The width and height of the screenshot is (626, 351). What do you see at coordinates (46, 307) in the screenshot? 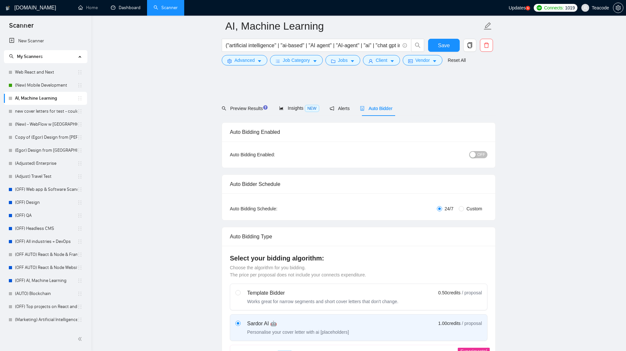
I see `a: (OFF) Top projects on React and Node` at bounding box center [46, 307].